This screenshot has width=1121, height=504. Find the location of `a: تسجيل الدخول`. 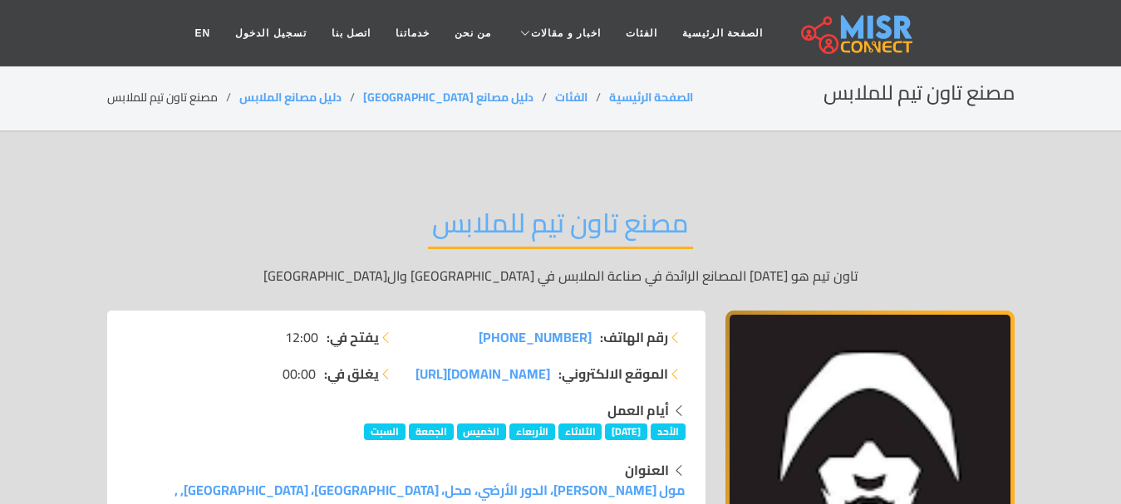

a: تسجيل الدخول is located at coordinates (270, 33).